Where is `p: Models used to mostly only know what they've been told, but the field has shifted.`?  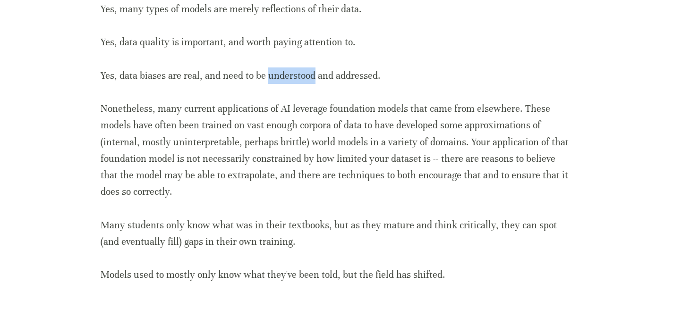
p: Models used to mostly only know what they've been told, but the field has shifted. is located at coordinates (337, 275).